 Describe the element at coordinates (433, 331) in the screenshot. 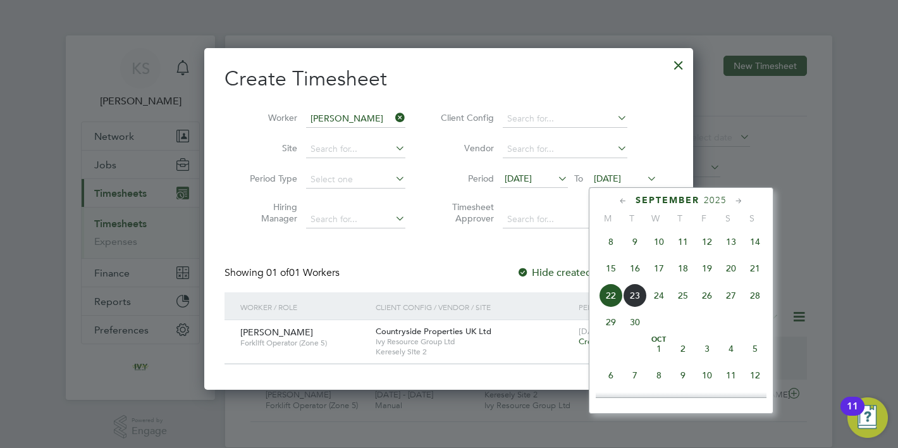

I see `span: Countryside Properties UK Ltd` at that location.